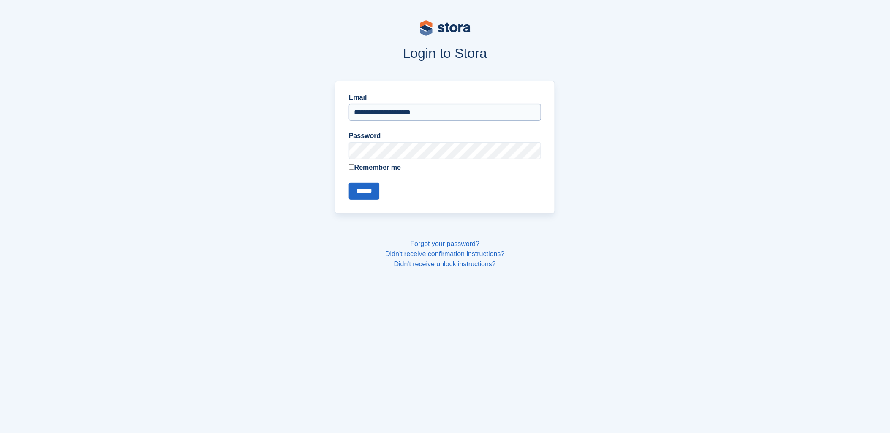  Describe the element at coordinates (351, 167) in the screenshot. I see `input: Remember me` at that location.